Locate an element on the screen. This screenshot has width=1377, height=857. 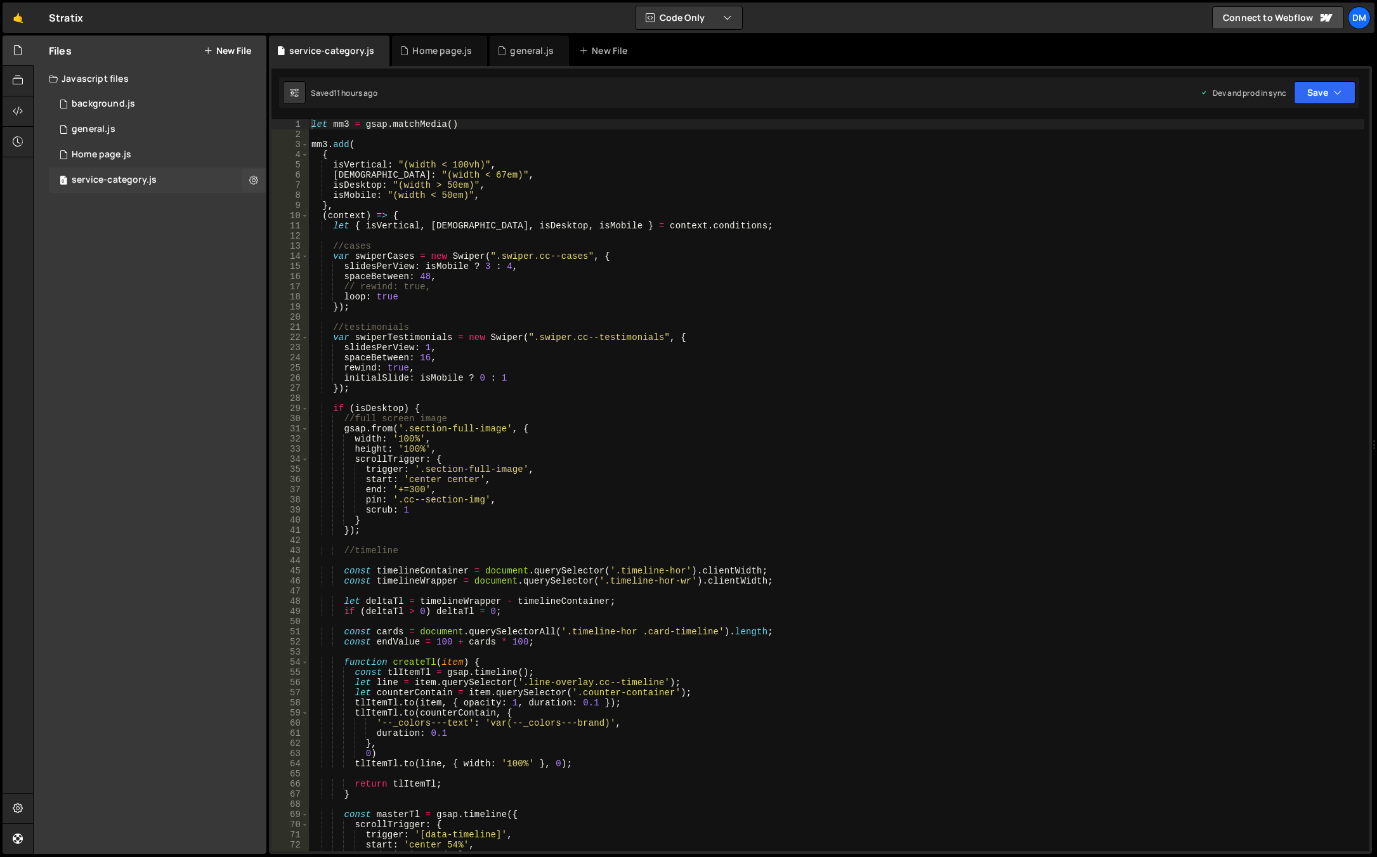
div: 10 is located at coordinates (290, 216).